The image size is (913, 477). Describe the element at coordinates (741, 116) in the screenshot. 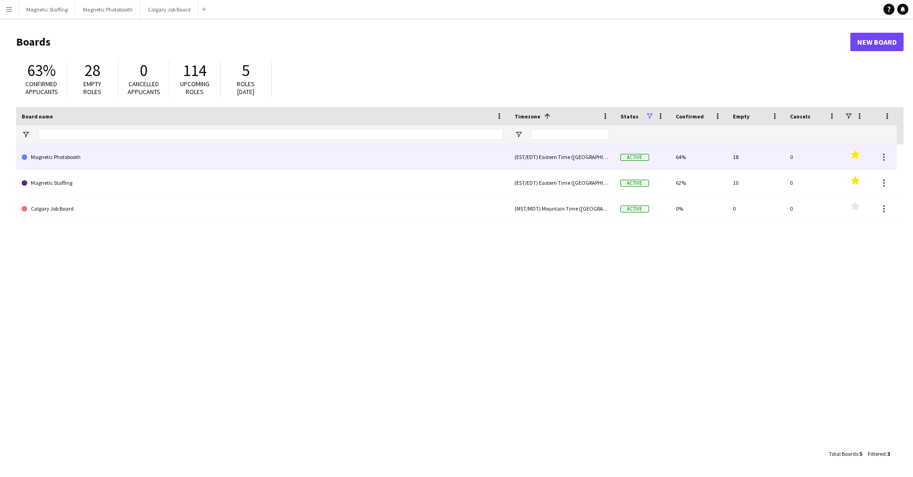

I see `span: Empty` at that location.